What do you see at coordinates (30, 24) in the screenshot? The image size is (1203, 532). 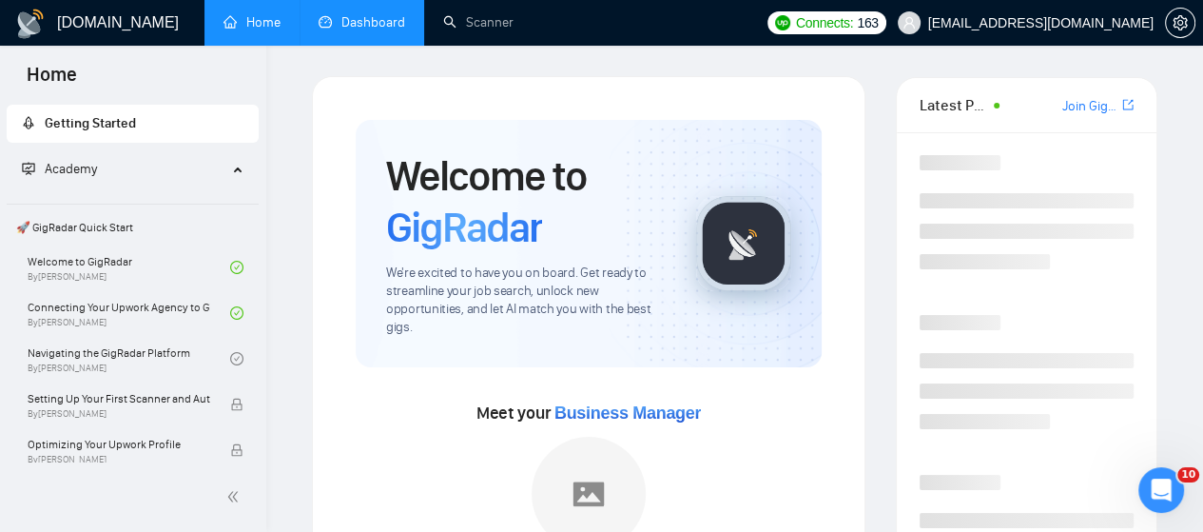 I see `img: logo` at bounding box center [30, 24].